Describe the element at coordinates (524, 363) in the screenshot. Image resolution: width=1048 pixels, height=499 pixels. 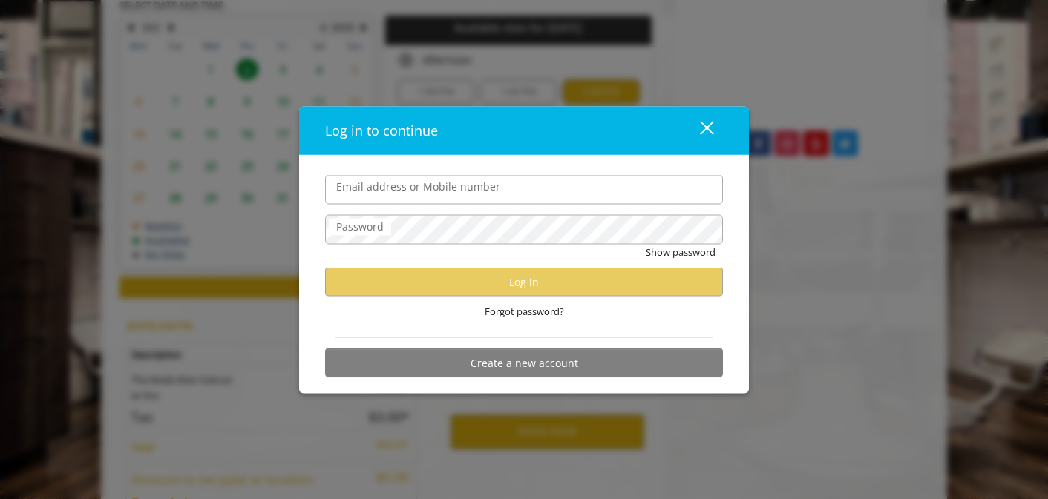
I see `button: Create a new account` at that location.